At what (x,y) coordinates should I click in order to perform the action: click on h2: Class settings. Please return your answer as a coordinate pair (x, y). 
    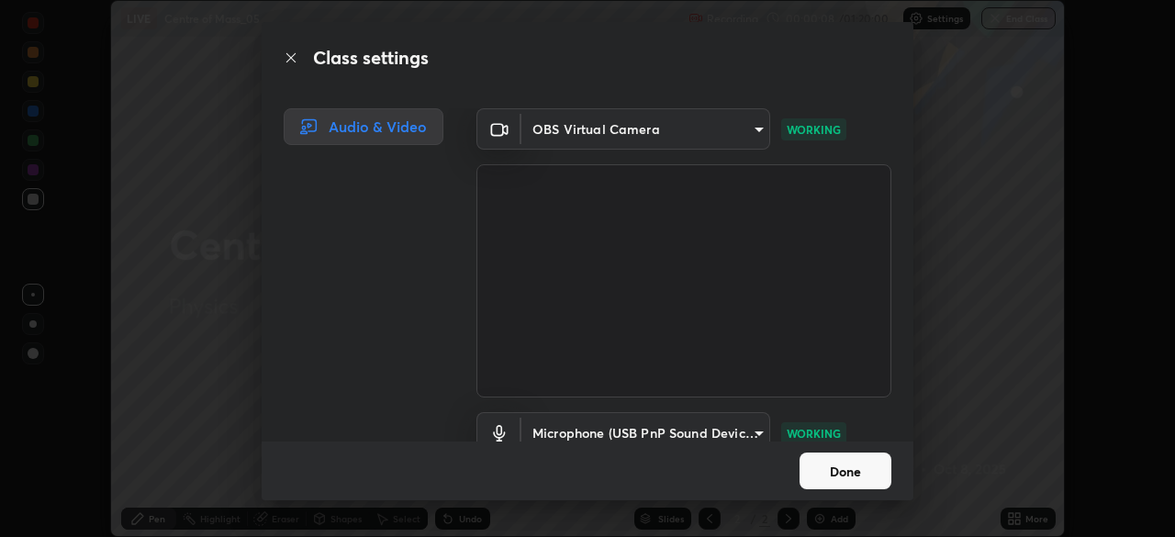
    Looking at the image, I should click on (371, 58).